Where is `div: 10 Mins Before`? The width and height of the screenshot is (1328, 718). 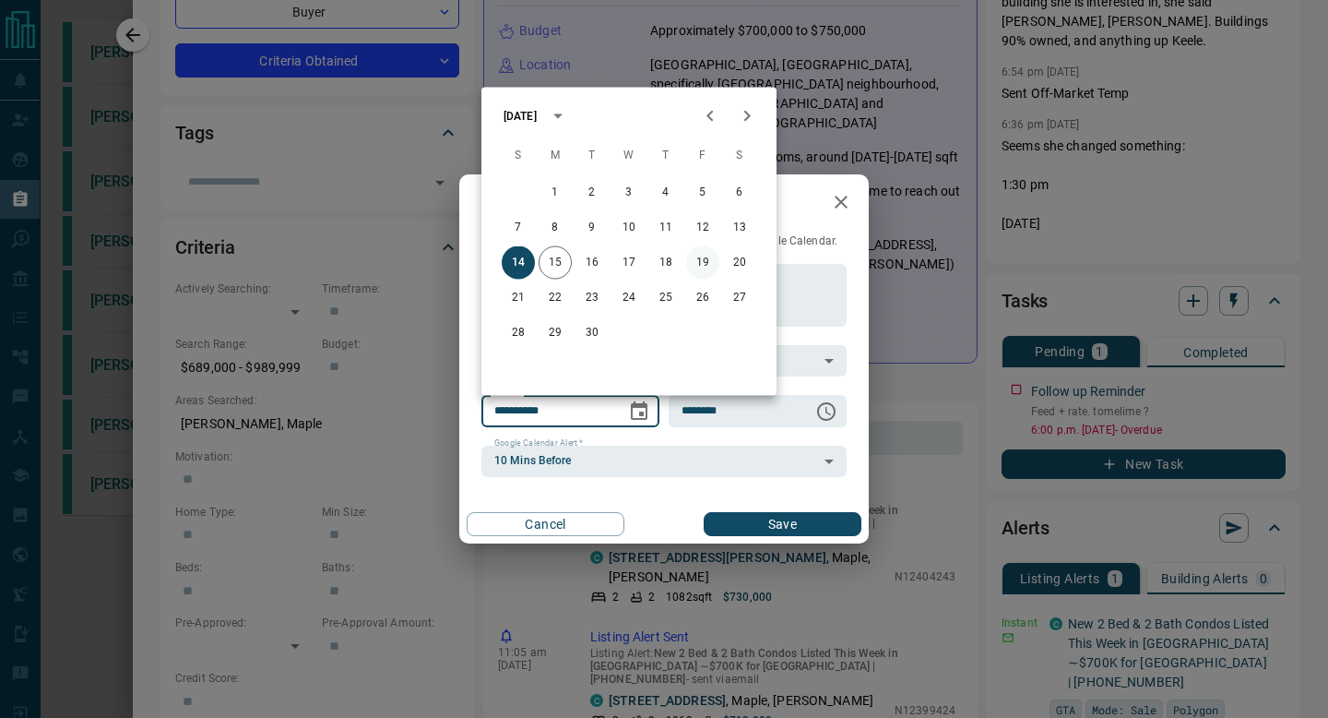
div: 10 Mins Before is located at coordinates (664, 461).